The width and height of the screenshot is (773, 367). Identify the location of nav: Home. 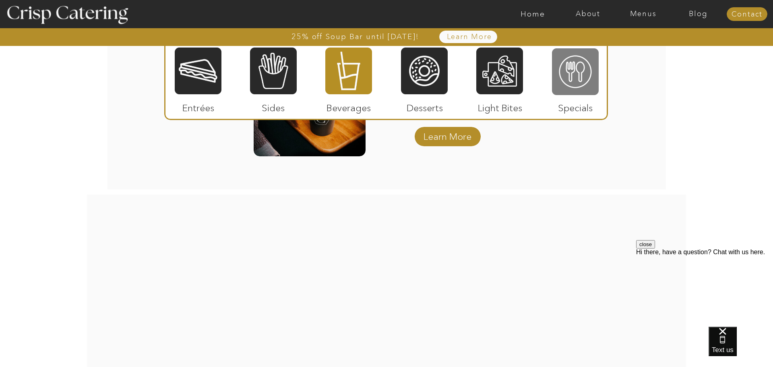
(532, 14).